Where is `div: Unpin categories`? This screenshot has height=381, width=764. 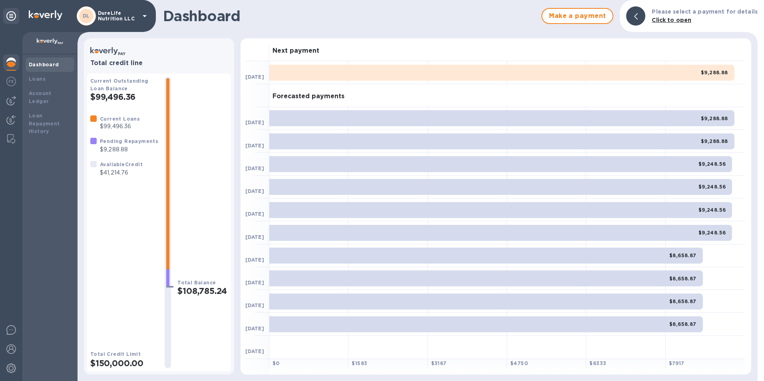
div: Unpin categories is located at coordinates (11, 16).